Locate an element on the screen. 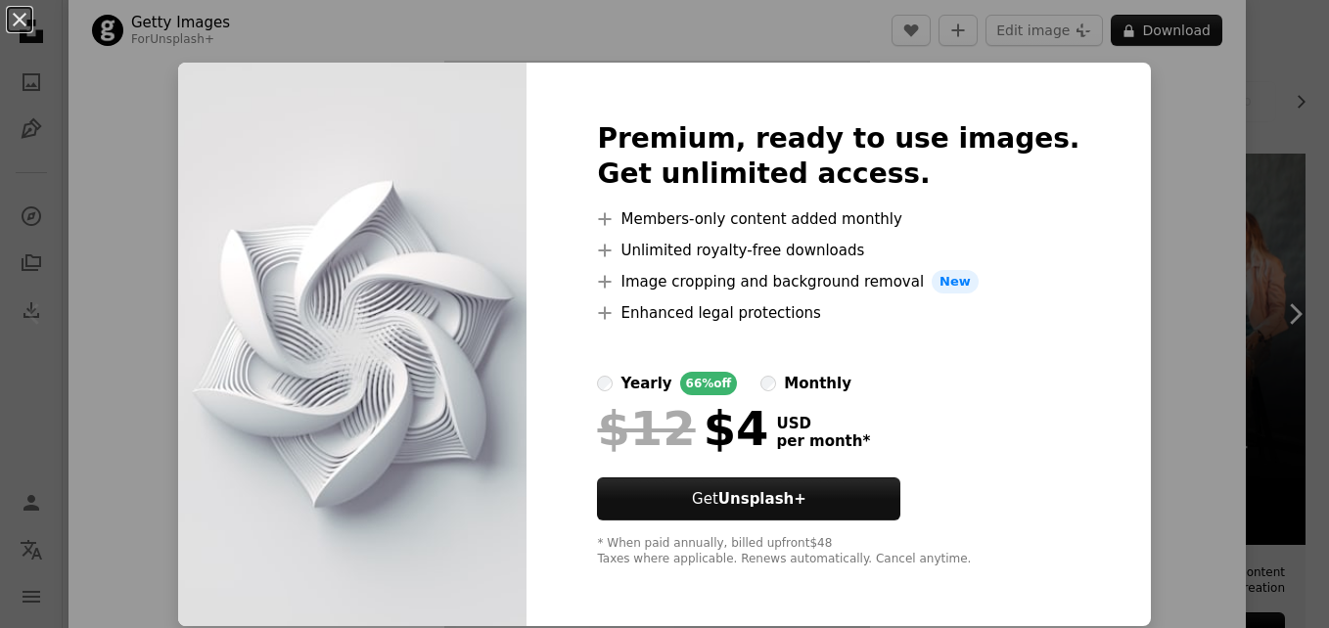  div: * When paid annually, billed upfront $48 Taxes where applicable. Renews automatically. Cancel any... is located at coordinates (837, 552).